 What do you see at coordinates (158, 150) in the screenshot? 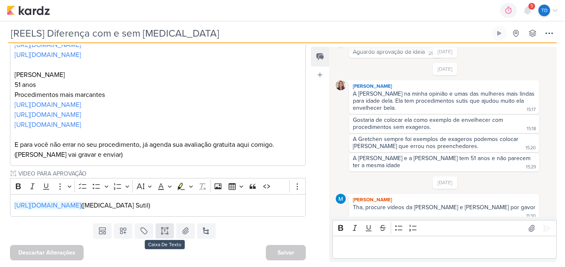
I see `p: E para você não errar no seu procedimento, já agenda sua avaliação gratuita aqui comigo. ([PERSON...` at bounding box center [158, 150].